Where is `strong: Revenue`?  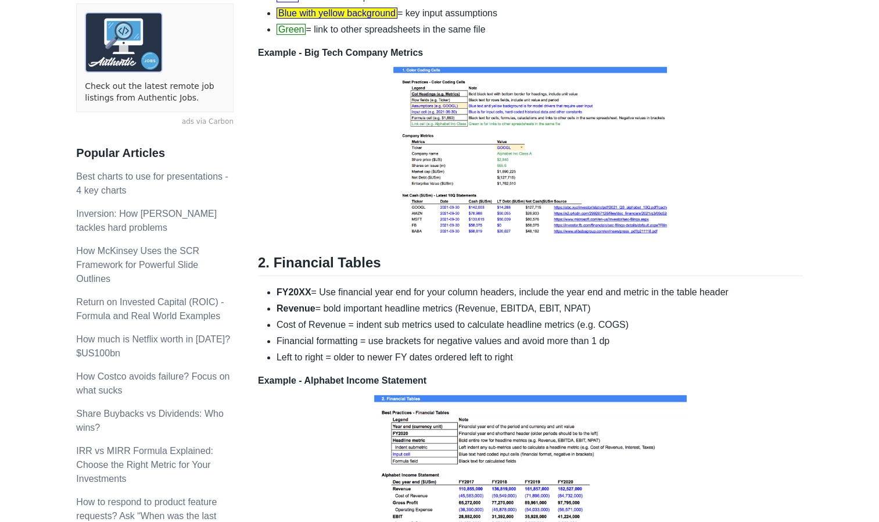 strong: Revenue is located at coordinates (296, 308).